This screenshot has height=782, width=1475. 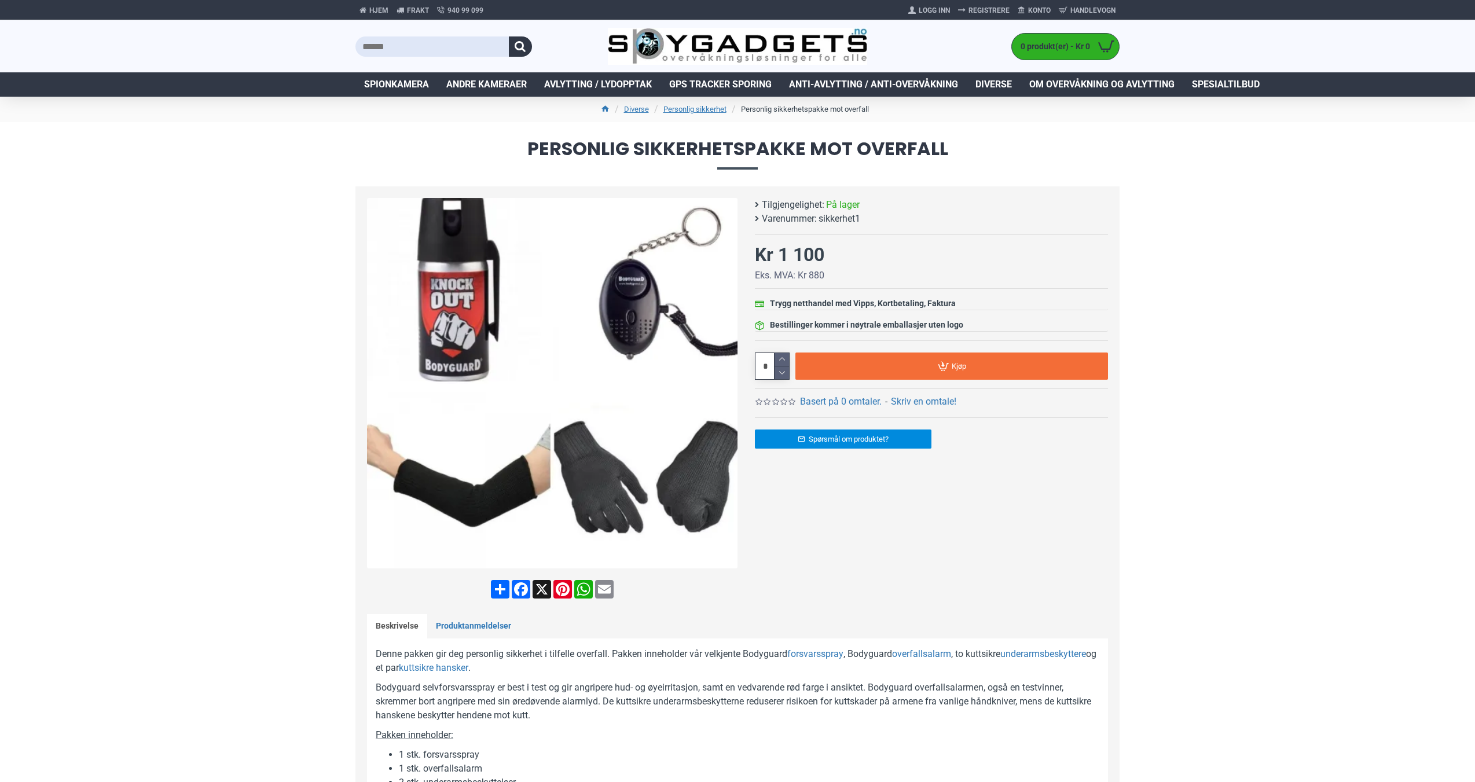 What do you see at coordinates (867, 325) in the screenshot?
I see `div: Bestillinger kommer i nøytrale emballasjer uten logo` at bounding box center [867, 325].